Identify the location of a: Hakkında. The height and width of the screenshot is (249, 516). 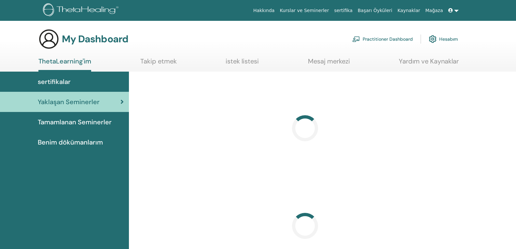
(264, 10).